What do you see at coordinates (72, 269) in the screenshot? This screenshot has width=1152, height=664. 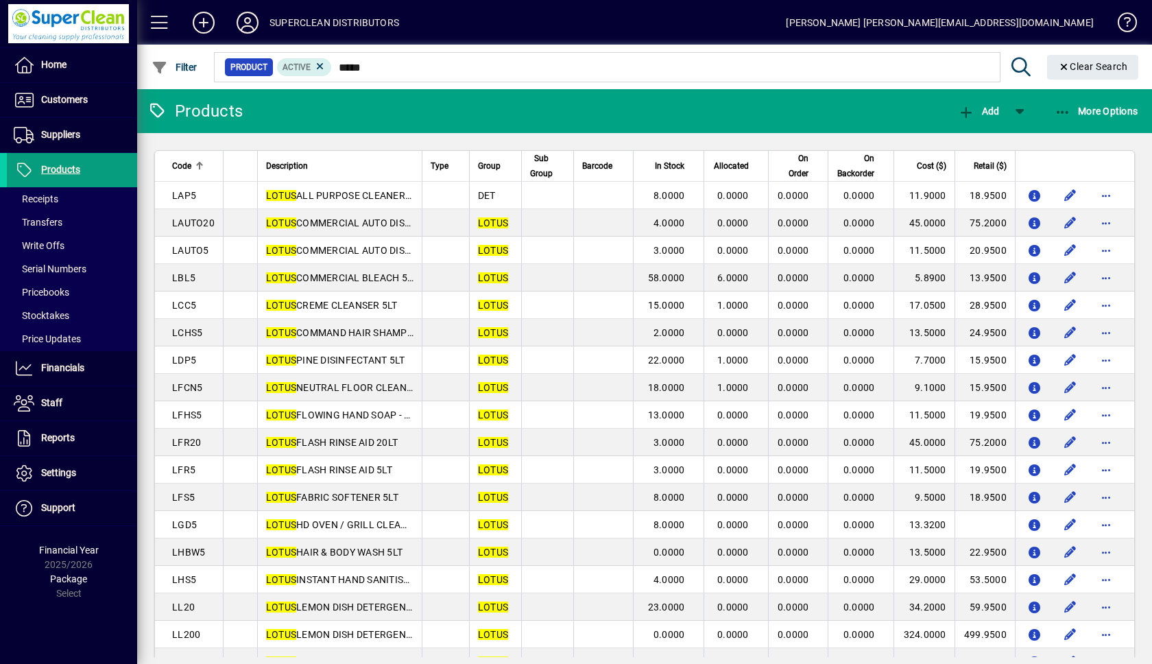 I see `a: Serial Numbers` at bounding box center [72, 269].